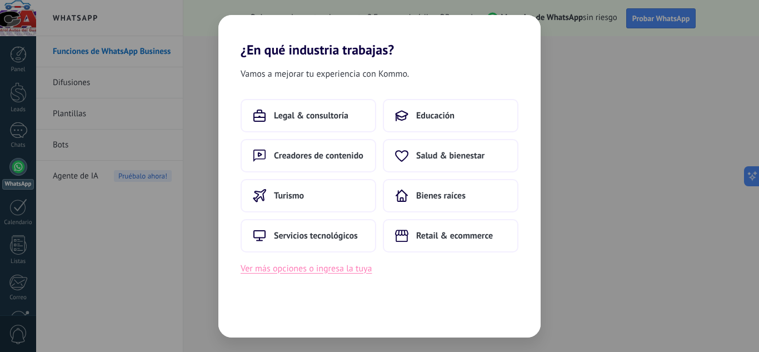  I want to click on span: Servicios tecnológicos, so click(316, 236).